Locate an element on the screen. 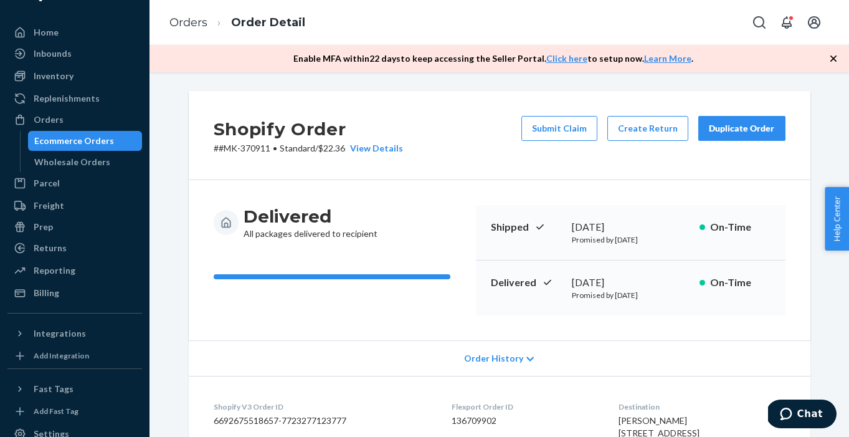 This screenshot has height=437, width=849. div: Inbounds is located at coordinates (52, 54).